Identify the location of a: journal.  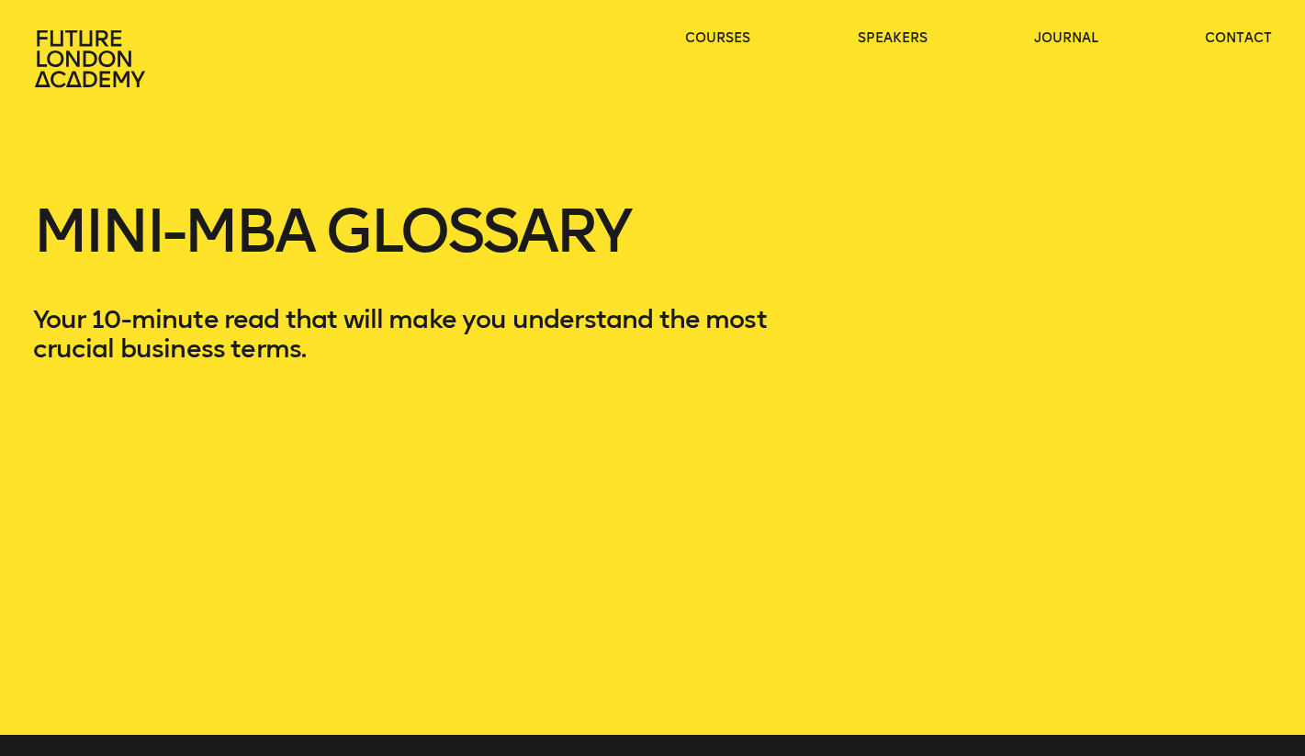
(1067, 39).